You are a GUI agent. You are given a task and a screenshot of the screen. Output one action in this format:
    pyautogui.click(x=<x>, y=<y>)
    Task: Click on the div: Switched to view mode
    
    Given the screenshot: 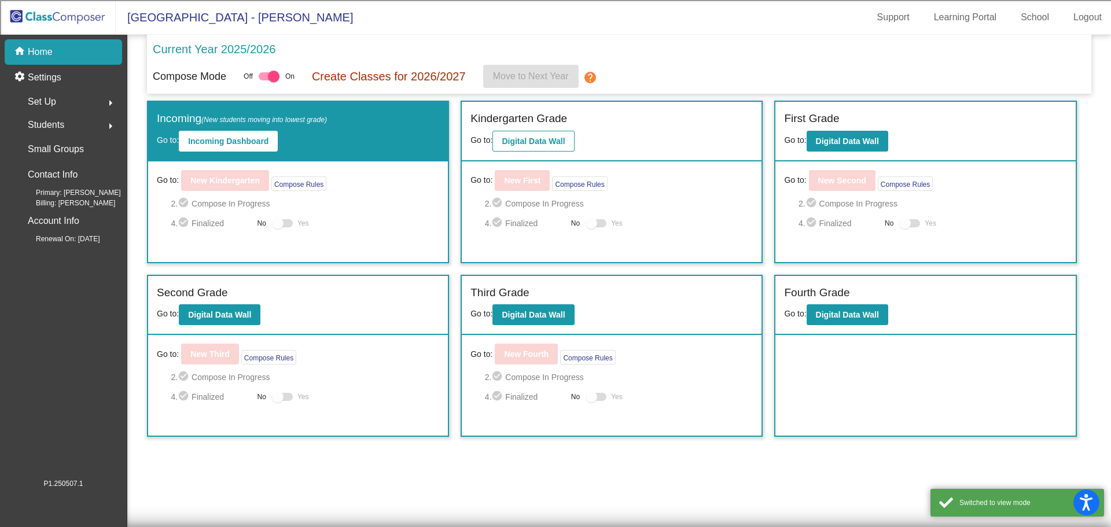 What is the action you would take?
    pyautogui.click(x=1027, y=503)
    